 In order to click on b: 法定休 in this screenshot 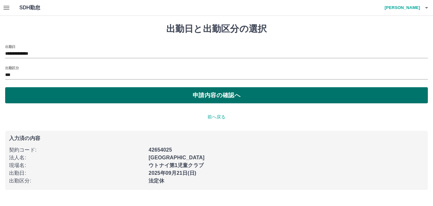, I will do `click(156, 181)`.